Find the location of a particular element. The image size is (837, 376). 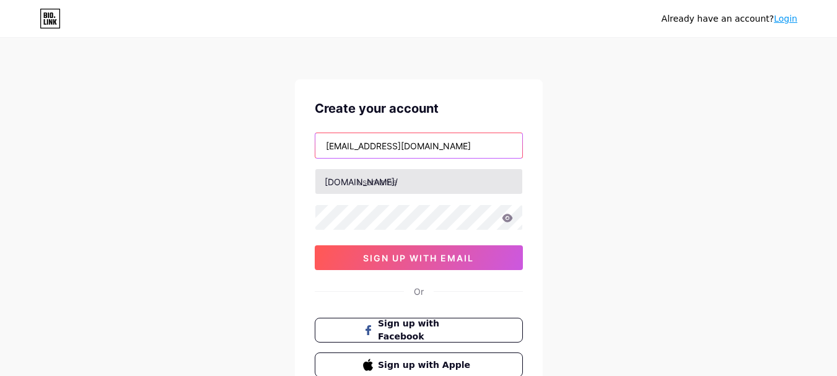

button: sign up with email is located at coordinates (419, 258).